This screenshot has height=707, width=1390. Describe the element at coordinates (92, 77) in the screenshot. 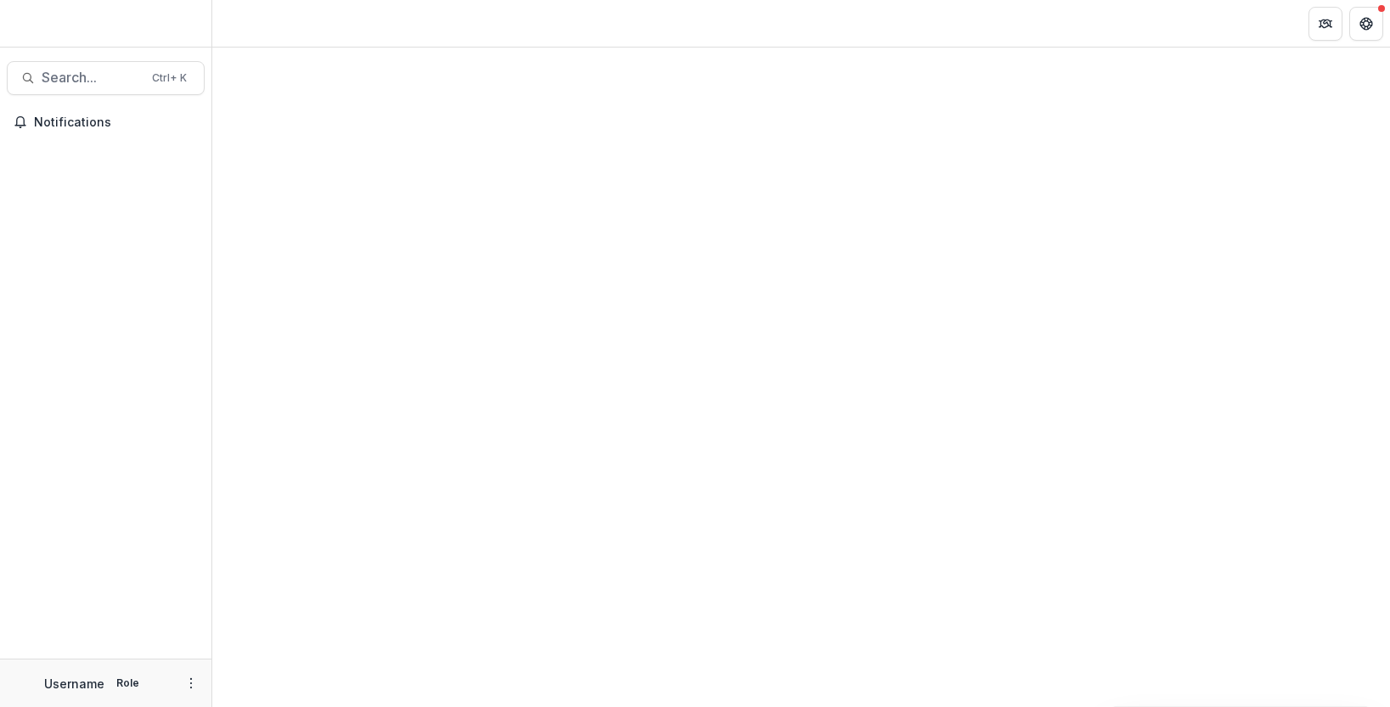

I see `span: Search...` at that location.